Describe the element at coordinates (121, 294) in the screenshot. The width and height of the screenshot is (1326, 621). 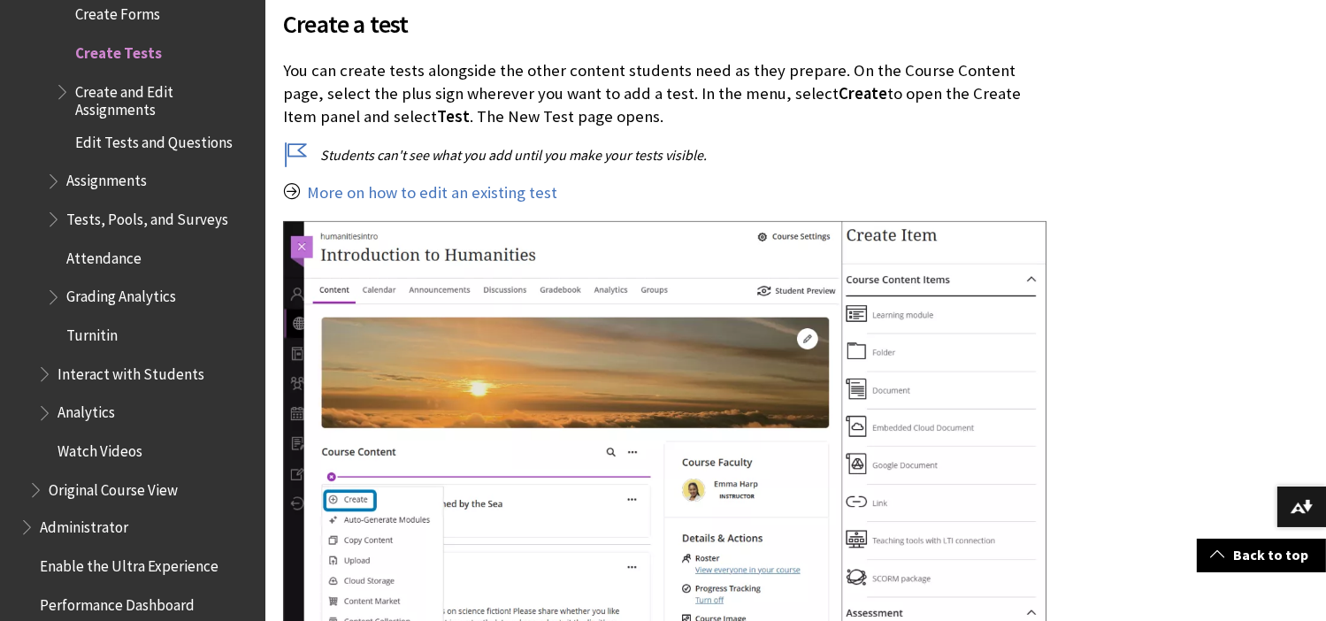
I see `span: Grading Analytics` at that location.